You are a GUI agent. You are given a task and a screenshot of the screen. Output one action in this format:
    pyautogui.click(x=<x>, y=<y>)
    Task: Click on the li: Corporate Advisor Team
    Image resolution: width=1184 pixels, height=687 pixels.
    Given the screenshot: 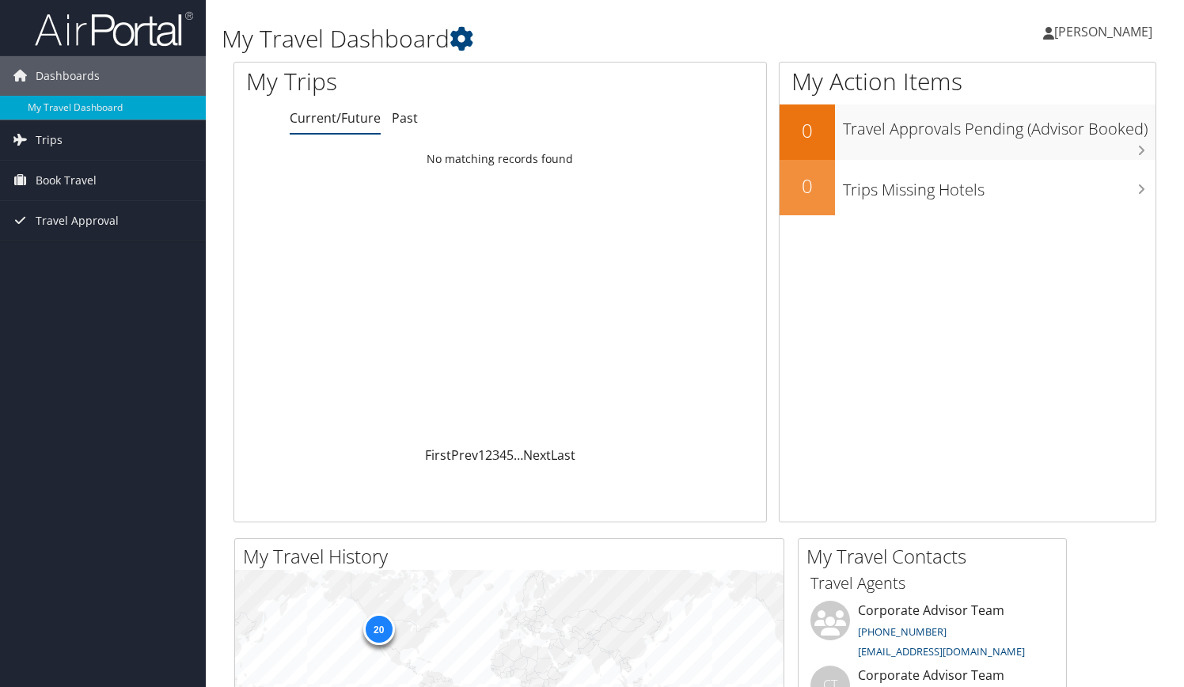 What is the action you would take?
    pyautogui.click(x=933, y=633)
    